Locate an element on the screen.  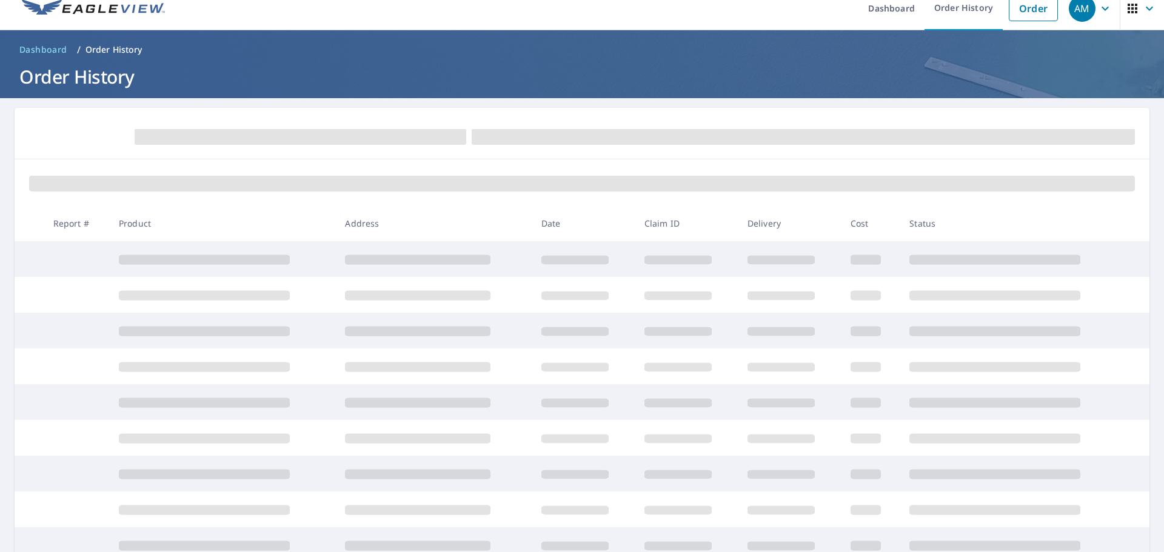
th: Address is located at coordinates (433, 223).